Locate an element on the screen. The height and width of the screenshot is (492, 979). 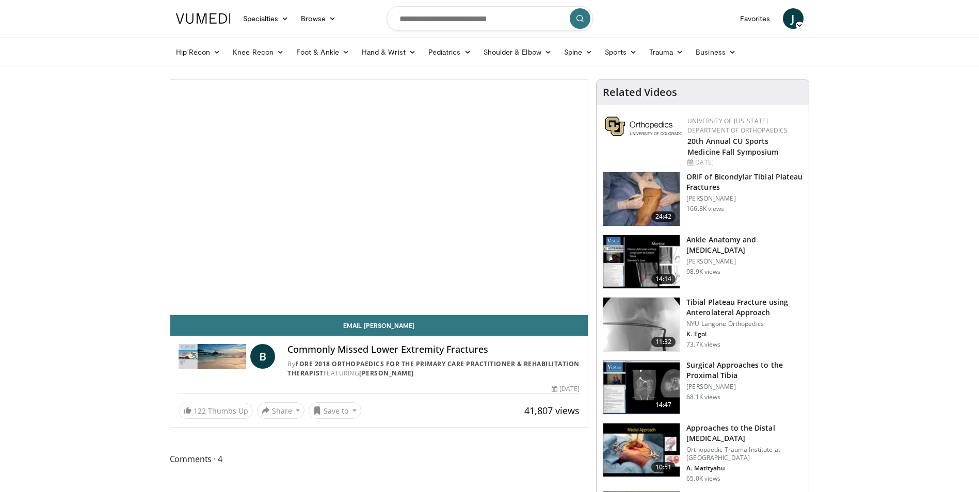
span: 122 is located at coordinates (200, 411).